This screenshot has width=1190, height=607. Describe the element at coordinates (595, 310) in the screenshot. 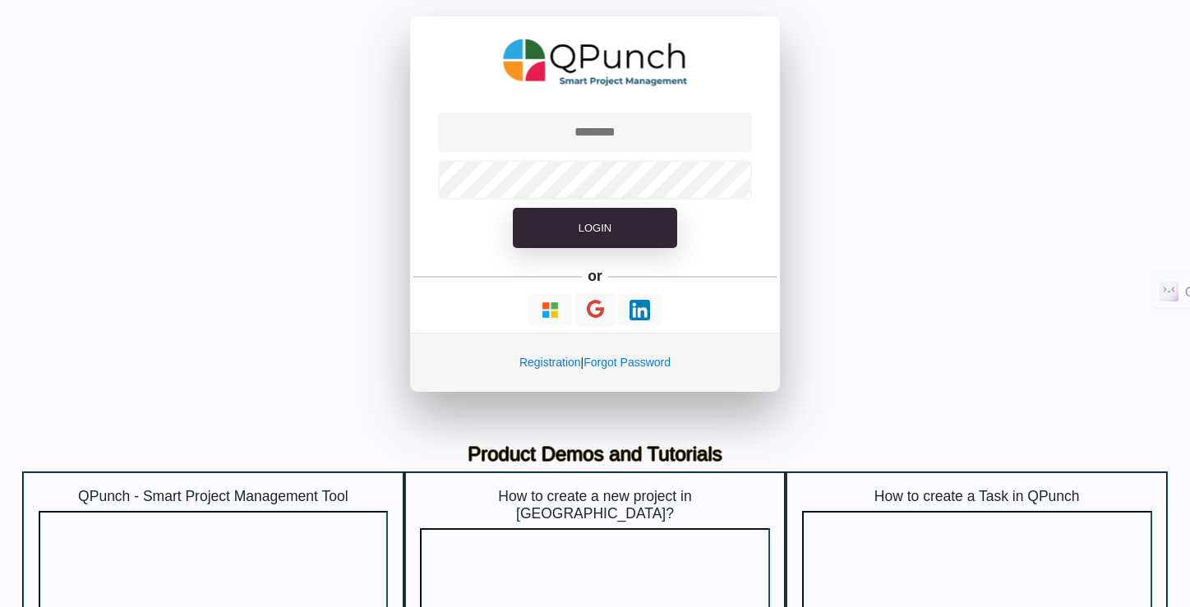

I see `button: Continue With Google` at that location.